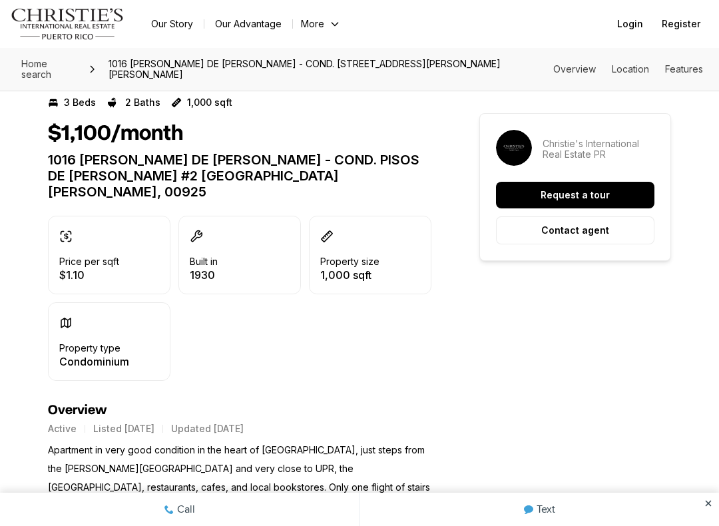 This screenshot has height=526, width=719. What do you see at coordinates (49, 69) in the screenshot?
I see `a: Home search` at bounding box center [49, 69].